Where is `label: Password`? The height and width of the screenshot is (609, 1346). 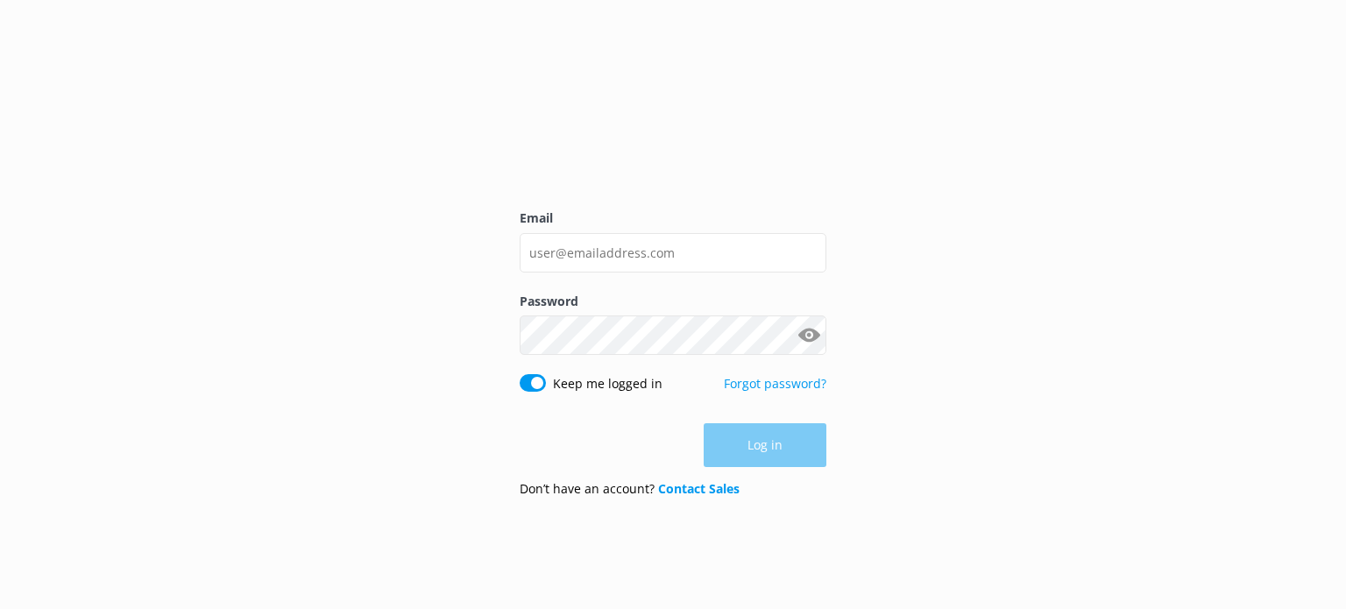
label: Password is located at coordinates (673, 301).